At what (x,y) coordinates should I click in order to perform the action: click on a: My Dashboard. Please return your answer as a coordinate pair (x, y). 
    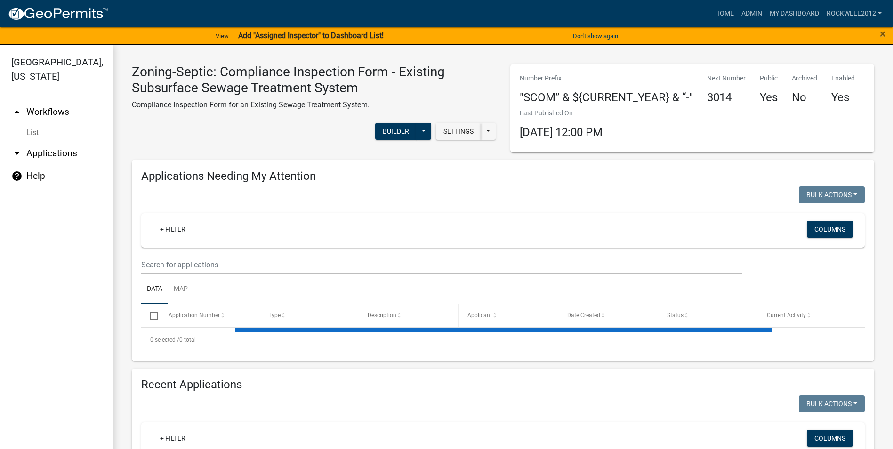
    Looking at the image, I should click on (794, 14).